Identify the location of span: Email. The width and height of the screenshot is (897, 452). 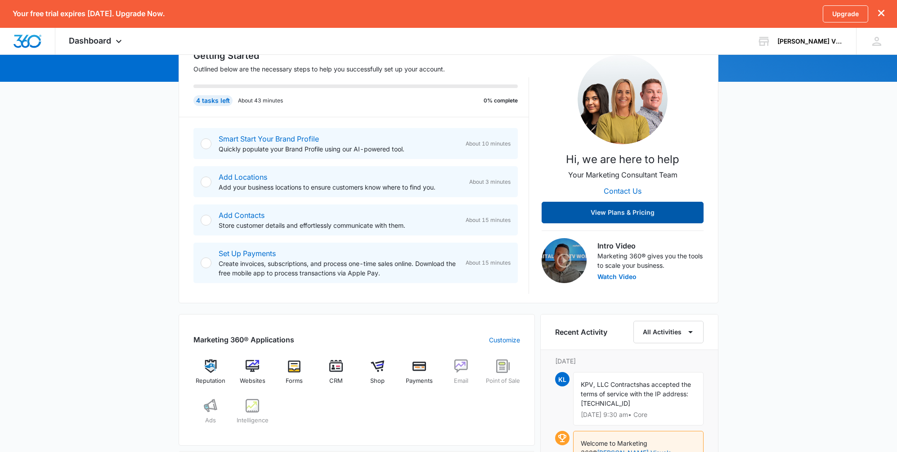
(461, 381).